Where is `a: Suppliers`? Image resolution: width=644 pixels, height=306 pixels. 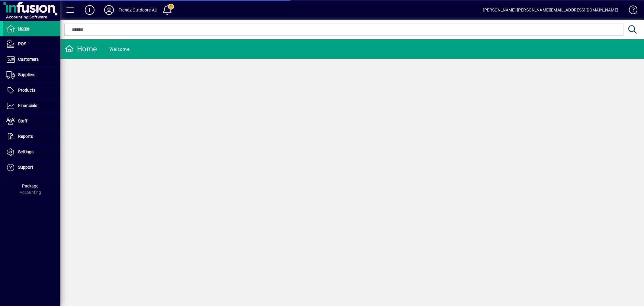 a: Suppliers is located at coordinates (32, 75).